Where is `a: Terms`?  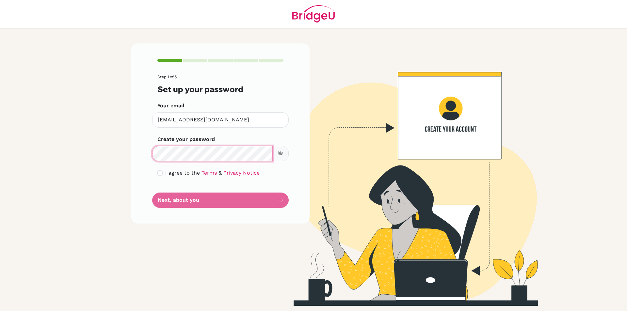 a: Terms is located at coordinates (209, 173).